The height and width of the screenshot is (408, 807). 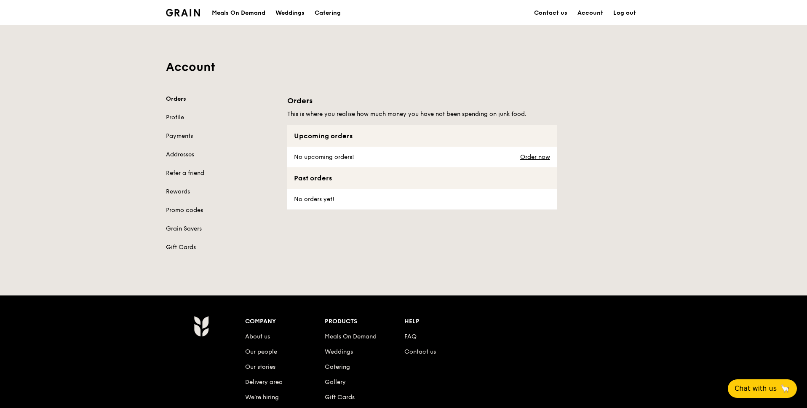 What do you see at coordinates (364, 321) in the screenshot?
I see `div: Products` at bounding box center [364, 321].